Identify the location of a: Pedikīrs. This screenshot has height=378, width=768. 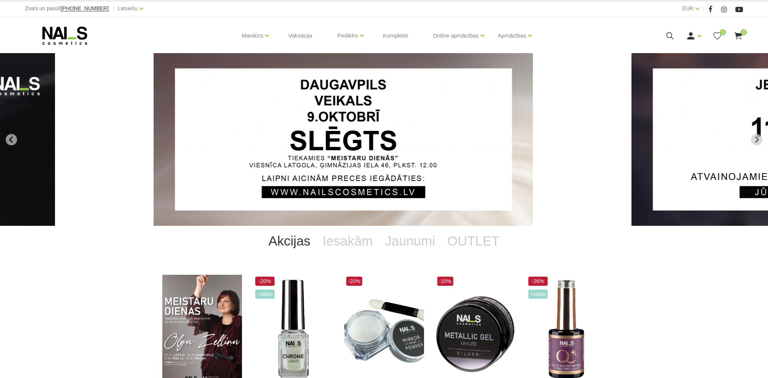
(347, 36).